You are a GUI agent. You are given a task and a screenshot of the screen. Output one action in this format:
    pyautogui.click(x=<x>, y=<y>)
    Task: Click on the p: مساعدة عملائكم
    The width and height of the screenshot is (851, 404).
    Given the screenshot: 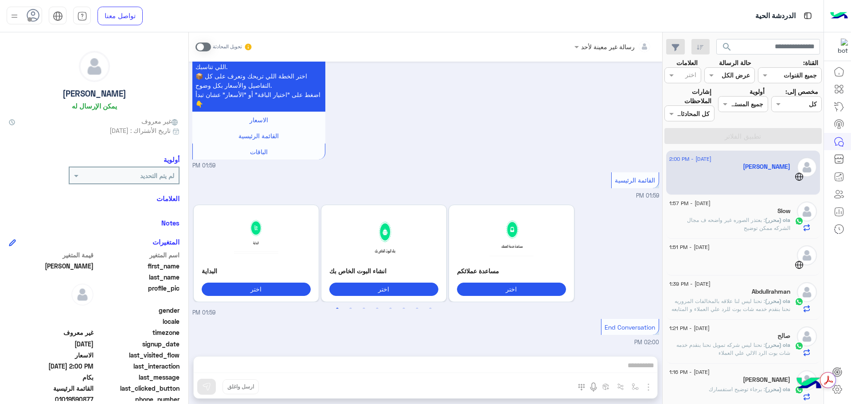 What is the action you would take?
    pyautogui.click(x=511, y=271)
    